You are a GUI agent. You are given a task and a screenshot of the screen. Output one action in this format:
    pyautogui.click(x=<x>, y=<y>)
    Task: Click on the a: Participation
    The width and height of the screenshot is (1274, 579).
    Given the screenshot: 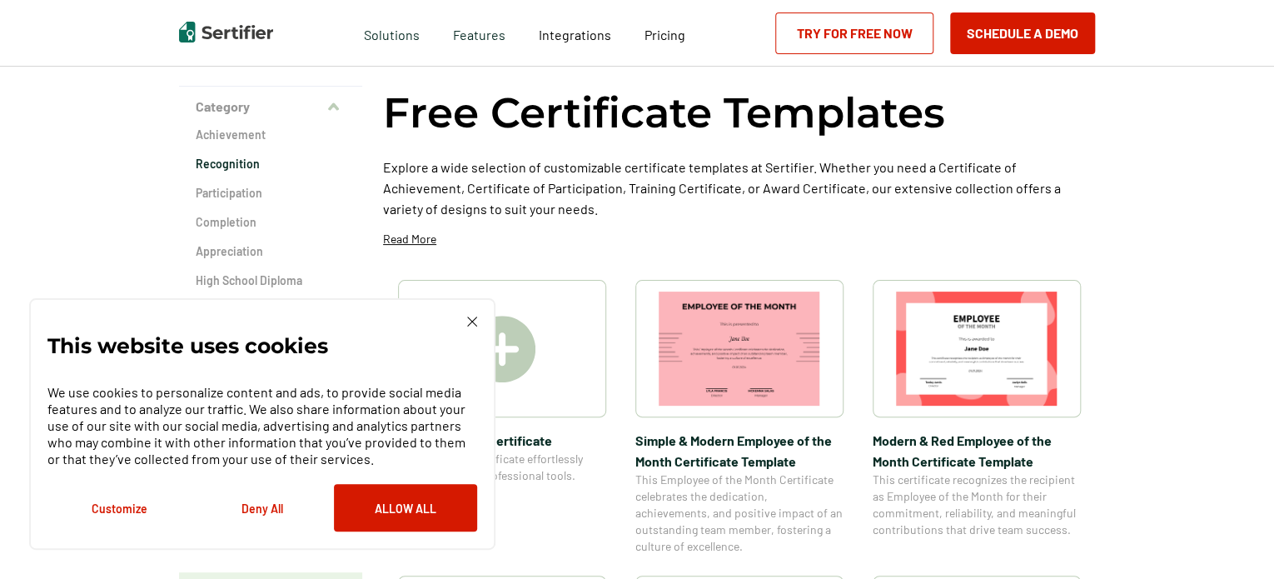 What is the action you would take?
    pyautogui.click(x=271, y=193)
    